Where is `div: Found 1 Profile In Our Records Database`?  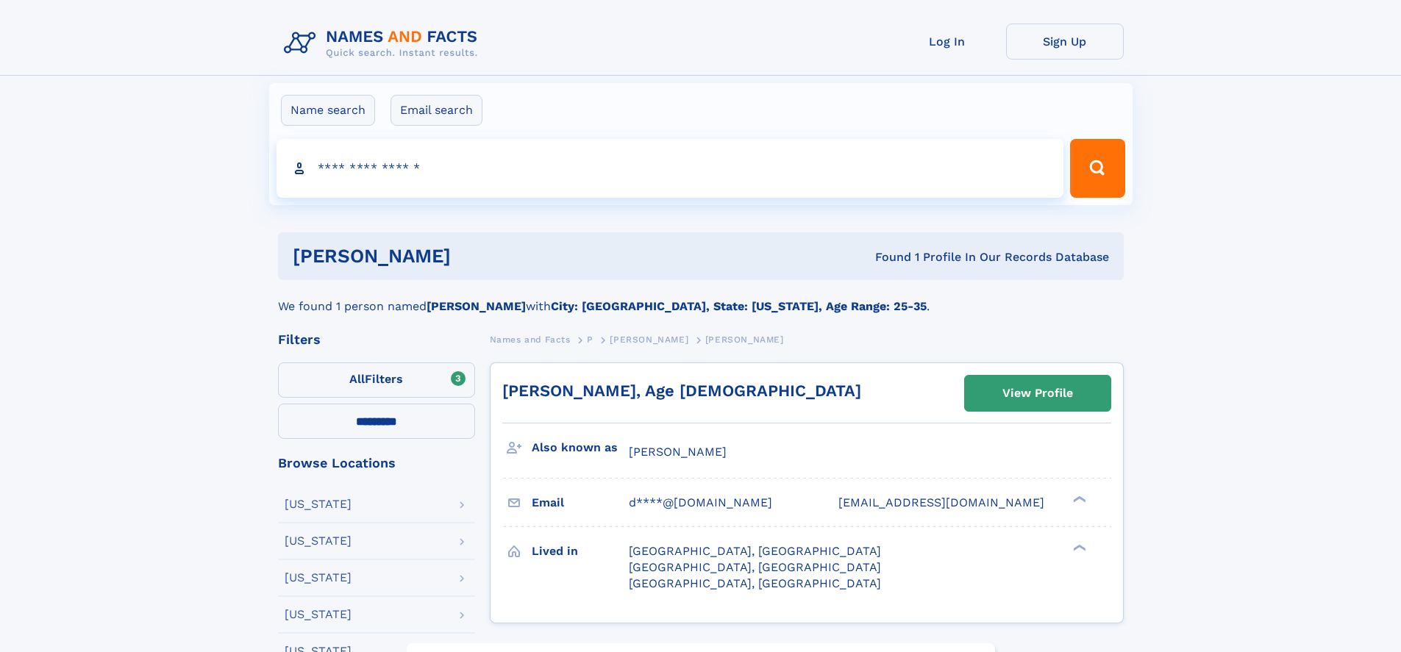 div: Found 1 Profile In Our Records Database is located at coordinates (885, 257).